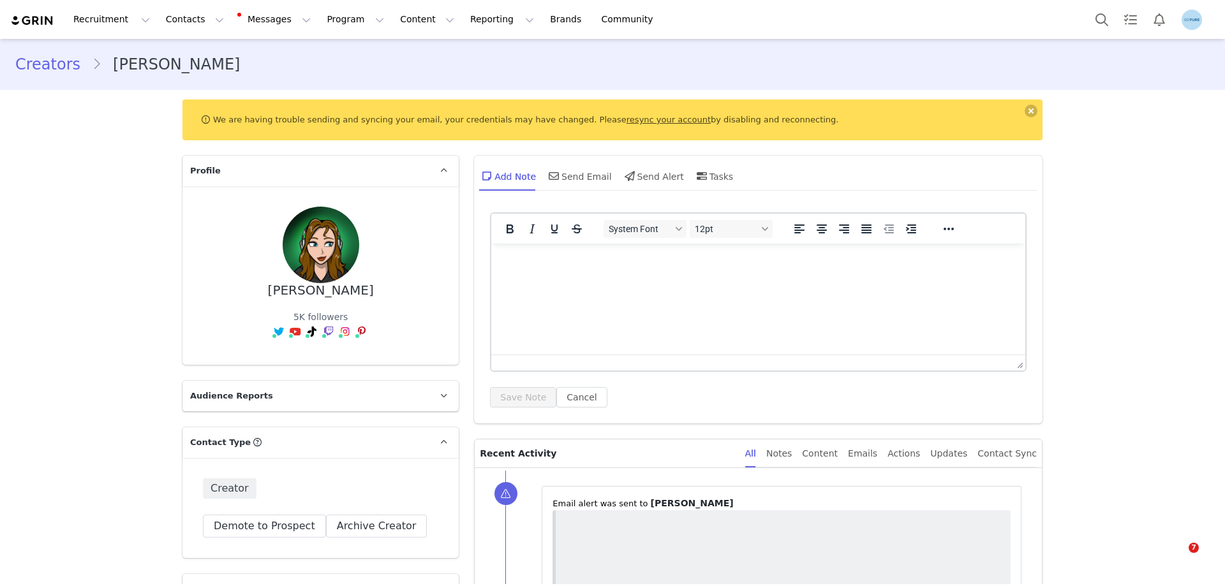  Describe the element at coordinates (581, 397) in the screenshot. I see `button: Cancel` at that location.